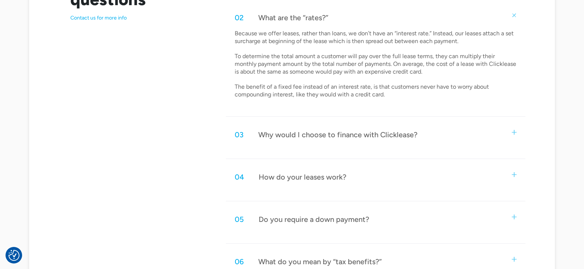 This screenshot has height=269, width=584. I want to click on div: Do you require a down payment?, so click(314, 220).